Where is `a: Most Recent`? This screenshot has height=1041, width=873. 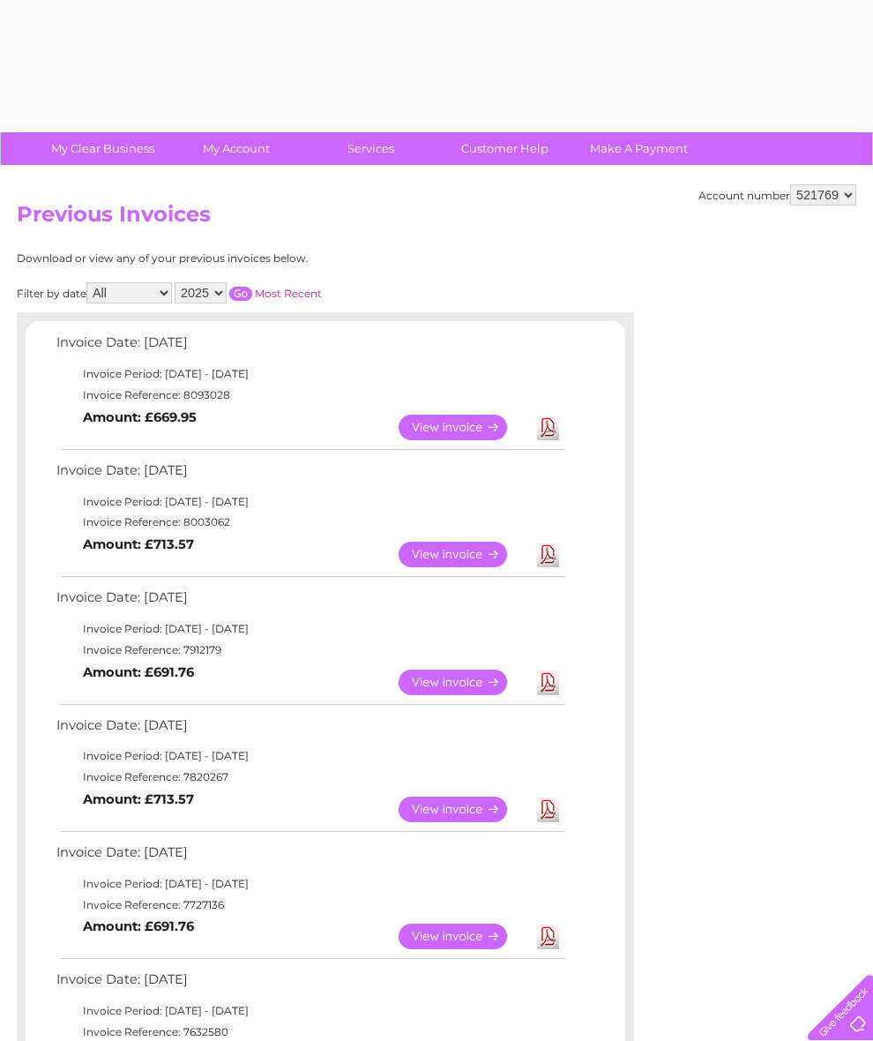 a: Most Recent is located at coordinates (288, 293).